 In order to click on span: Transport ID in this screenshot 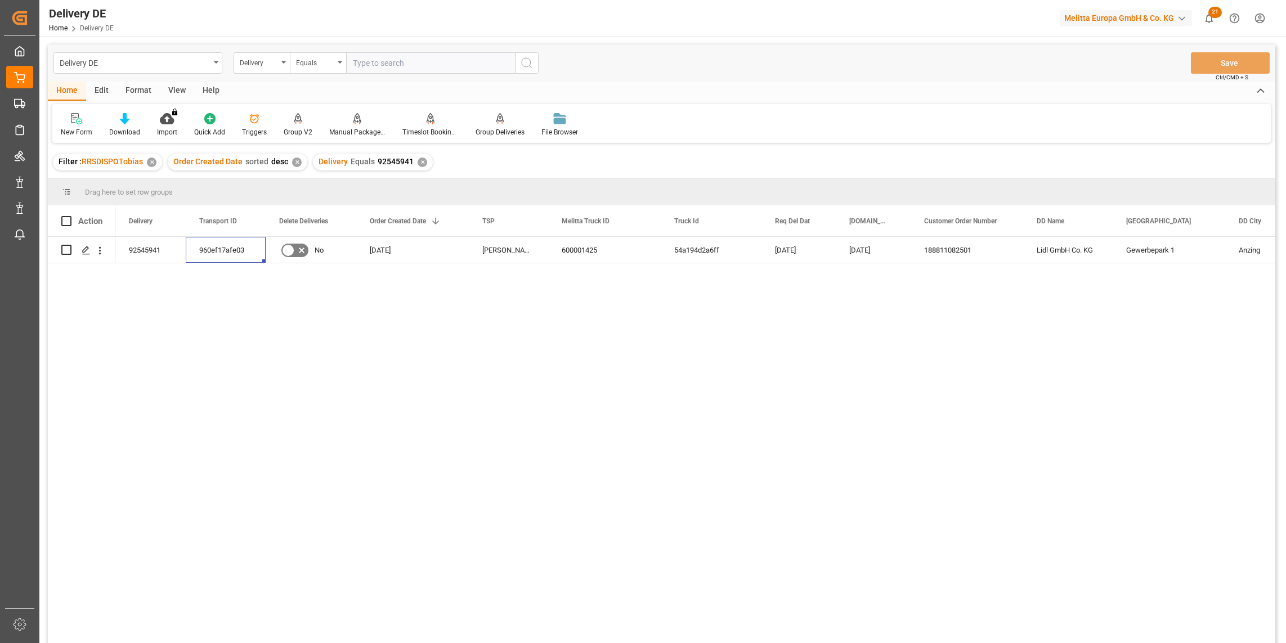, I will do `click(218, 221)`.